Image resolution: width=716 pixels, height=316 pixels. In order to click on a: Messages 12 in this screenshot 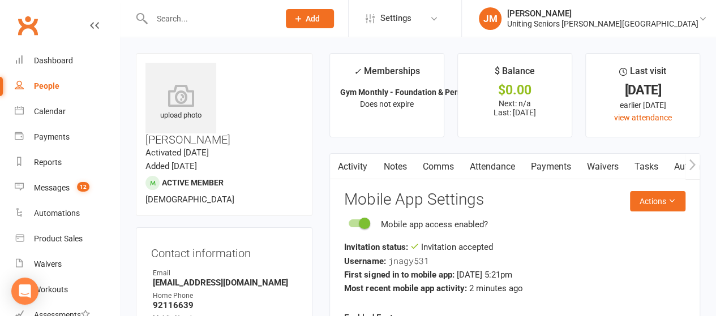, I will do `click(67, 188)`.